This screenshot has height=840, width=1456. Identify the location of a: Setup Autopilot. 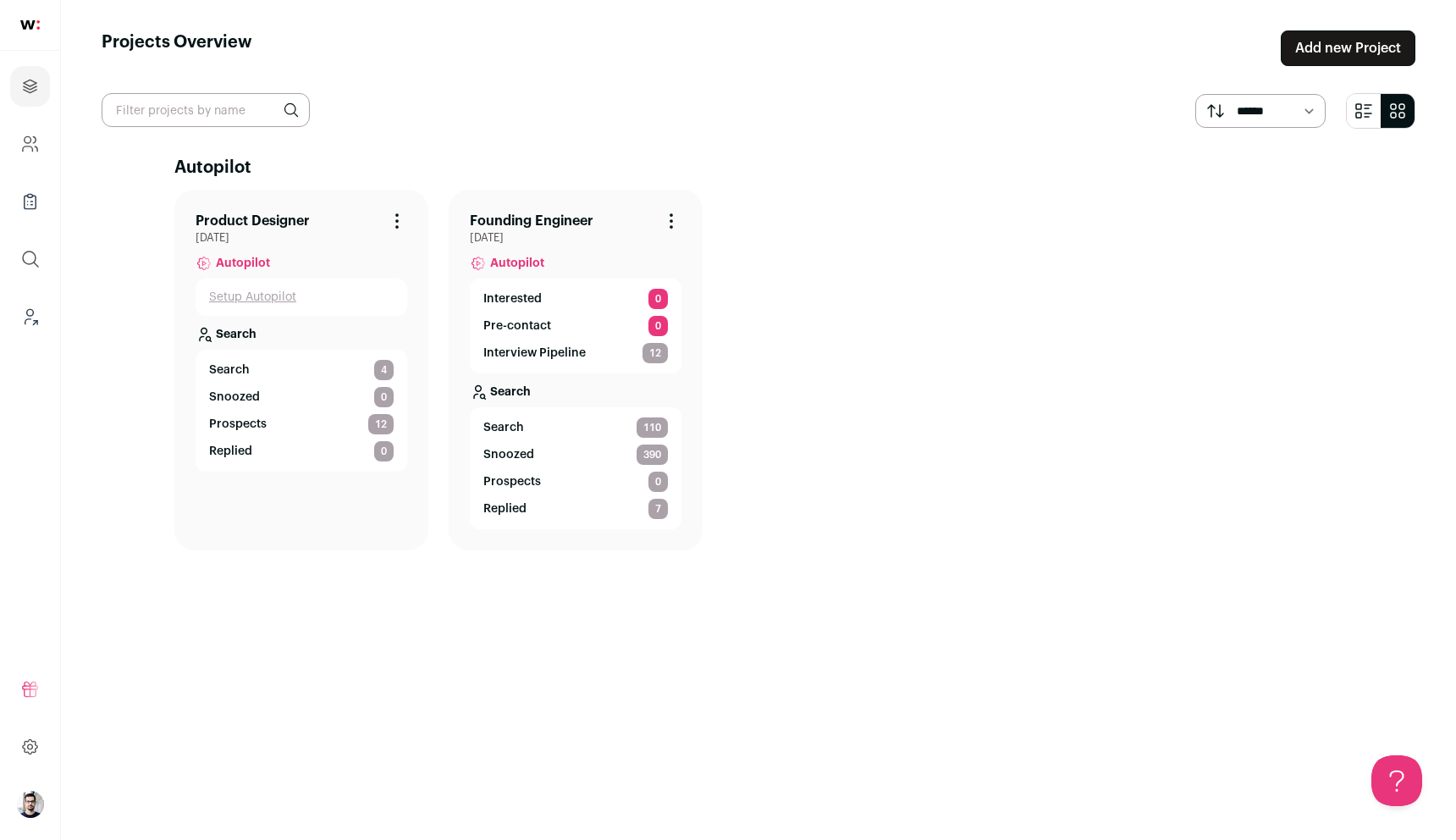
(253, 297).